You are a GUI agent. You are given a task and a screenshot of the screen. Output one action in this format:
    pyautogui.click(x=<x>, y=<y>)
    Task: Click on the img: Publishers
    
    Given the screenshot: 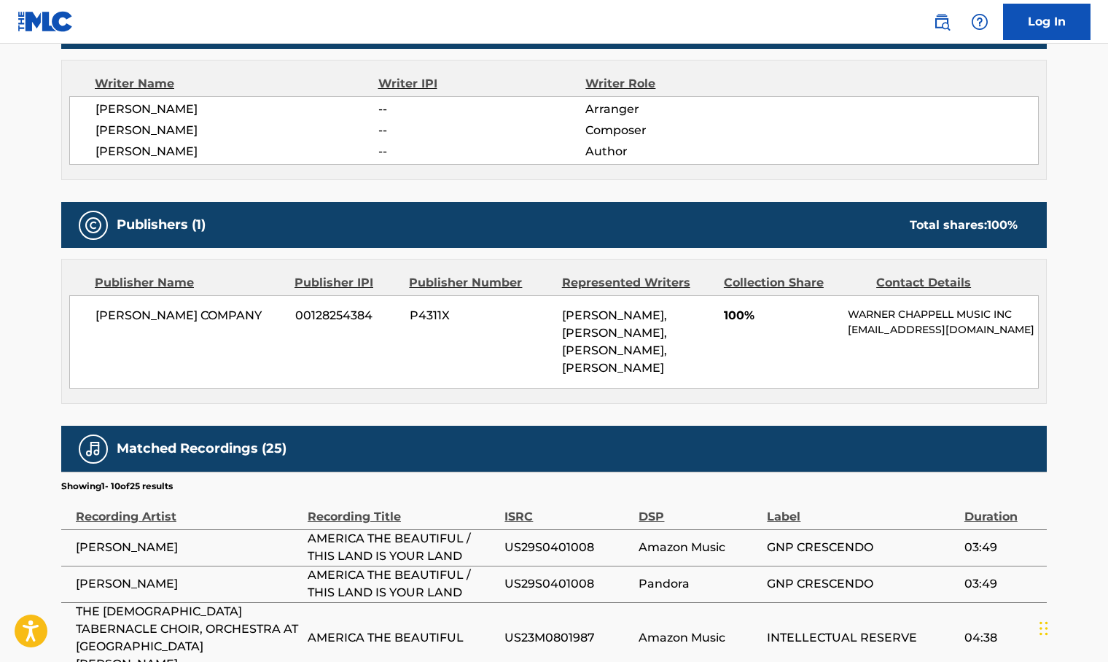 What is the action you would take?
    pyautogui.click(x=93, y=225)
    